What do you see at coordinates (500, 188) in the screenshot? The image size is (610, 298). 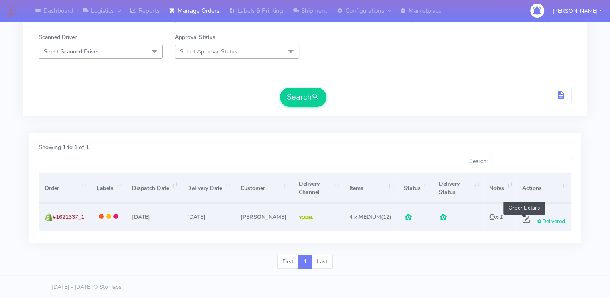 I see `th: Notes: activate to sort column ascending` at bounding box center [500, 188].